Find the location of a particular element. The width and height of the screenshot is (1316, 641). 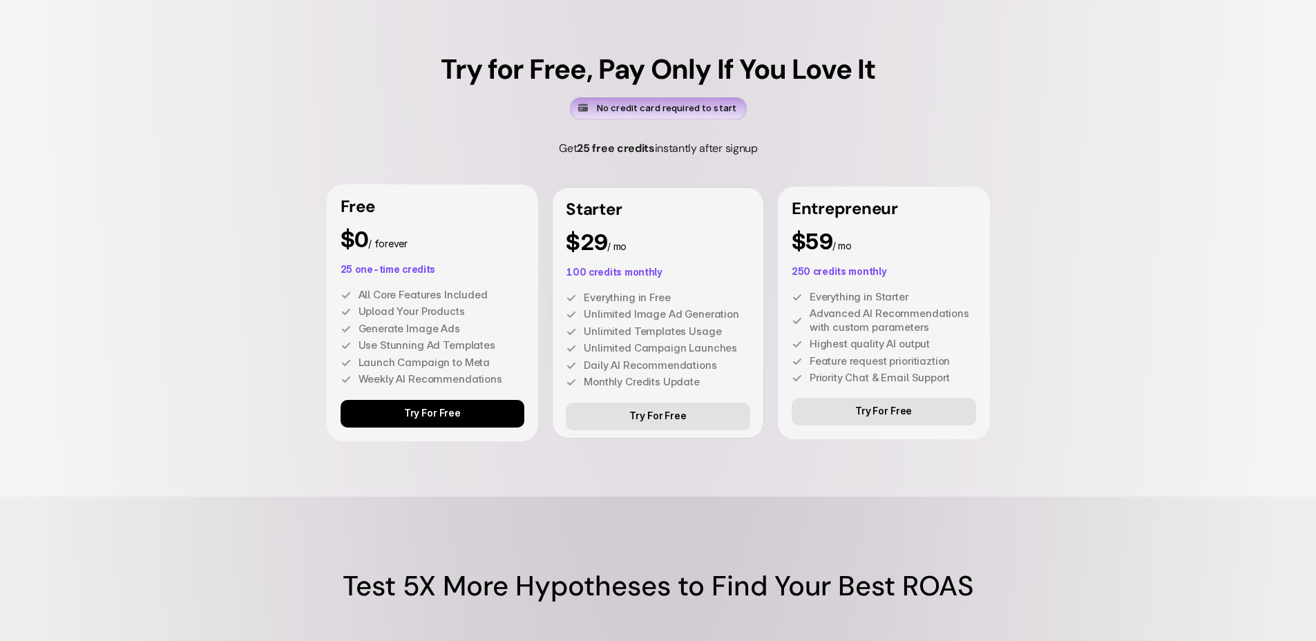

p: Unlimited Campaign Launches is located at coordinates (667, 348).